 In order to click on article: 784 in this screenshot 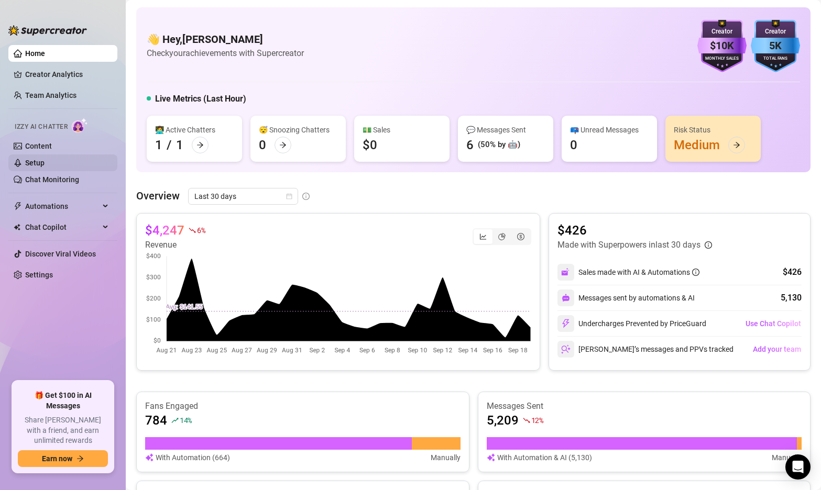, I will do `click(156, 421)`.